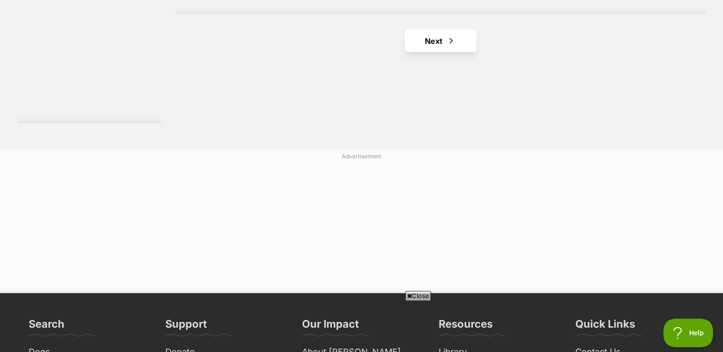 This screenshot has width=723, height=352. I want to click on h3: Quick Links, so click(605, 327).